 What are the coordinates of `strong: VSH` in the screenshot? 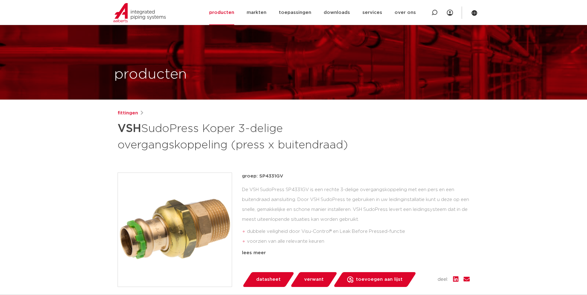 It's located at (129, 129).